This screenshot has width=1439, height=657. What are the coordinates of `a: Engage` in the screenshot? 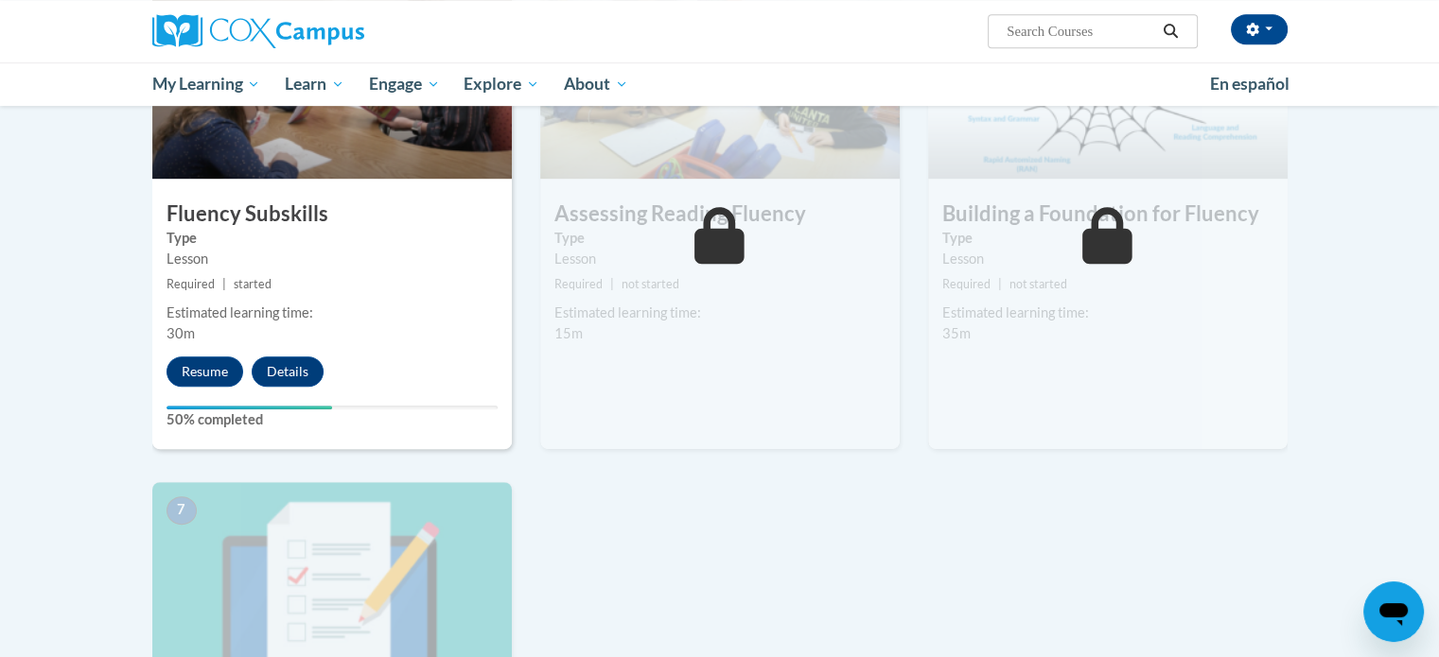 It's located at (404, 84).